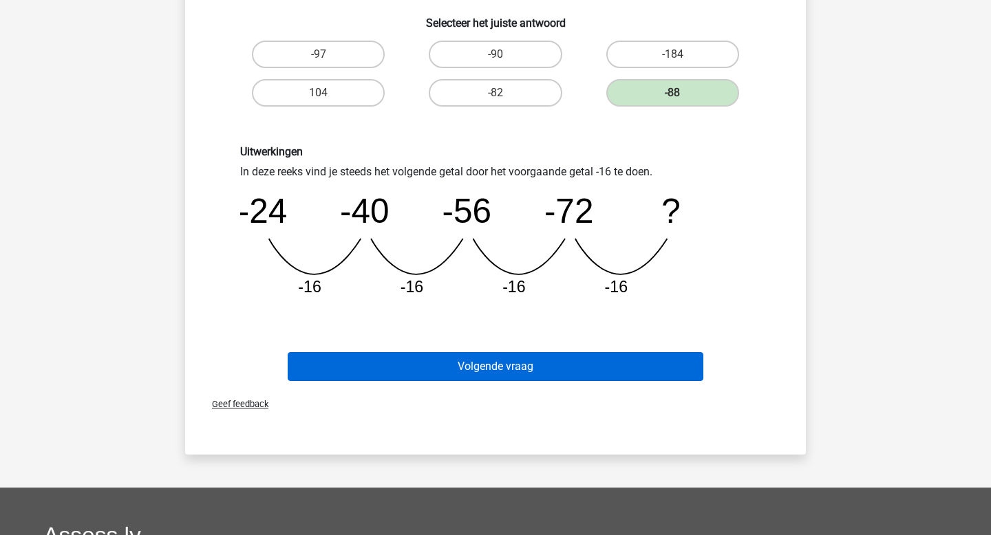  I want to click on label: -97, so click(318, 54).